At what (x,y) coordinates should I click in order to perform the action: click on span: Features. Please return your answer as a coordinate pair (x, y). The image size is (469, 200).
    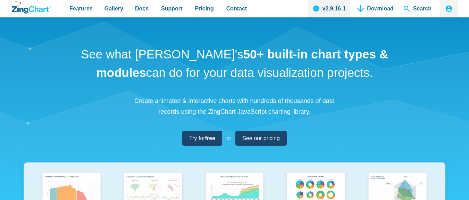
    Looking at the image, I should click on (81, 8).